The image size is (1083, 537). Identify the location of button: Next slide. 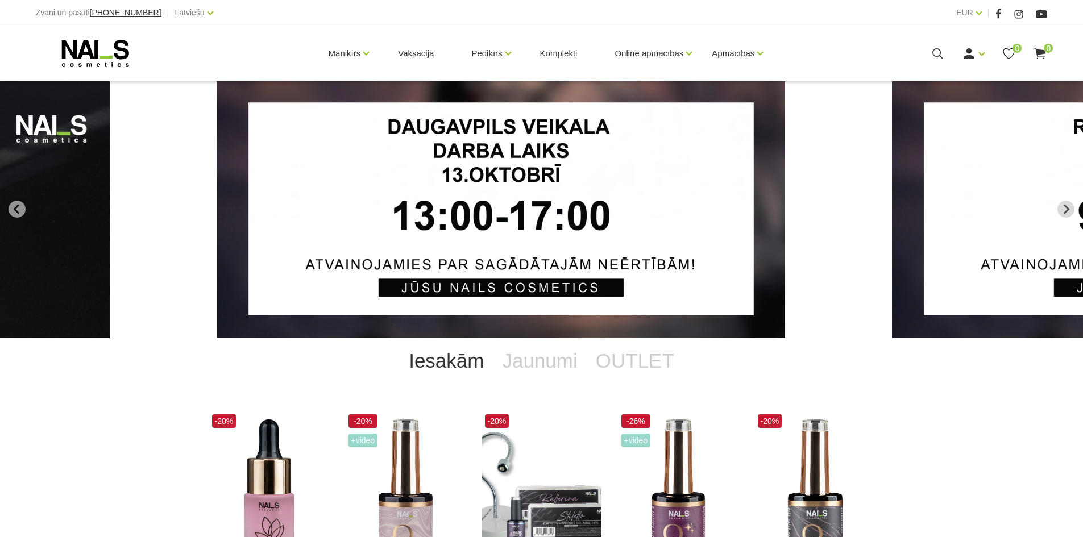
(1066, 209).